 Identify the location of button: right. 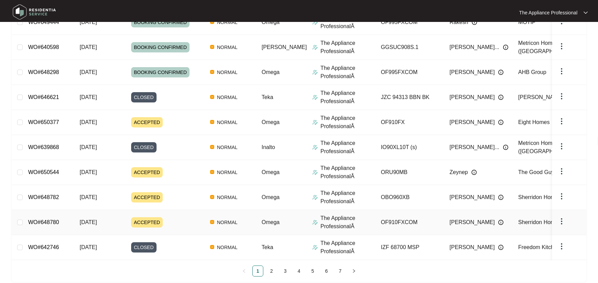
(354, 271).